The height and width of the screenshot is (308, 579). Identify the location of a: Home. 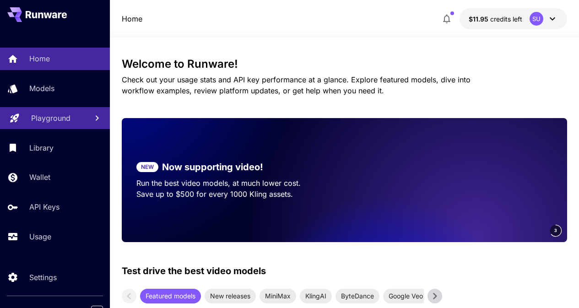
(132, 19).